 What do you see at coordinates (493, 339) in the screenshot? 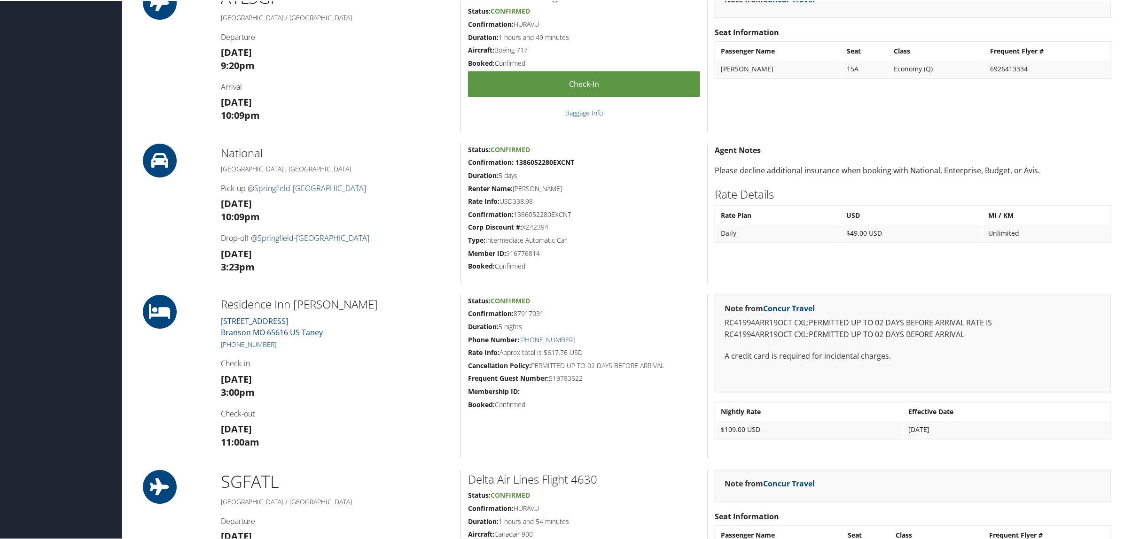
I see `strong: Phone Number:` at bounding box center [493, 339].